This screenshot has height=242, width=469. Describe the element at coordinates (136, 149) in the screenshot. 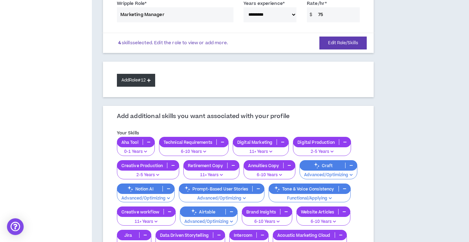

I see `button: 0-1 Years` at that location.